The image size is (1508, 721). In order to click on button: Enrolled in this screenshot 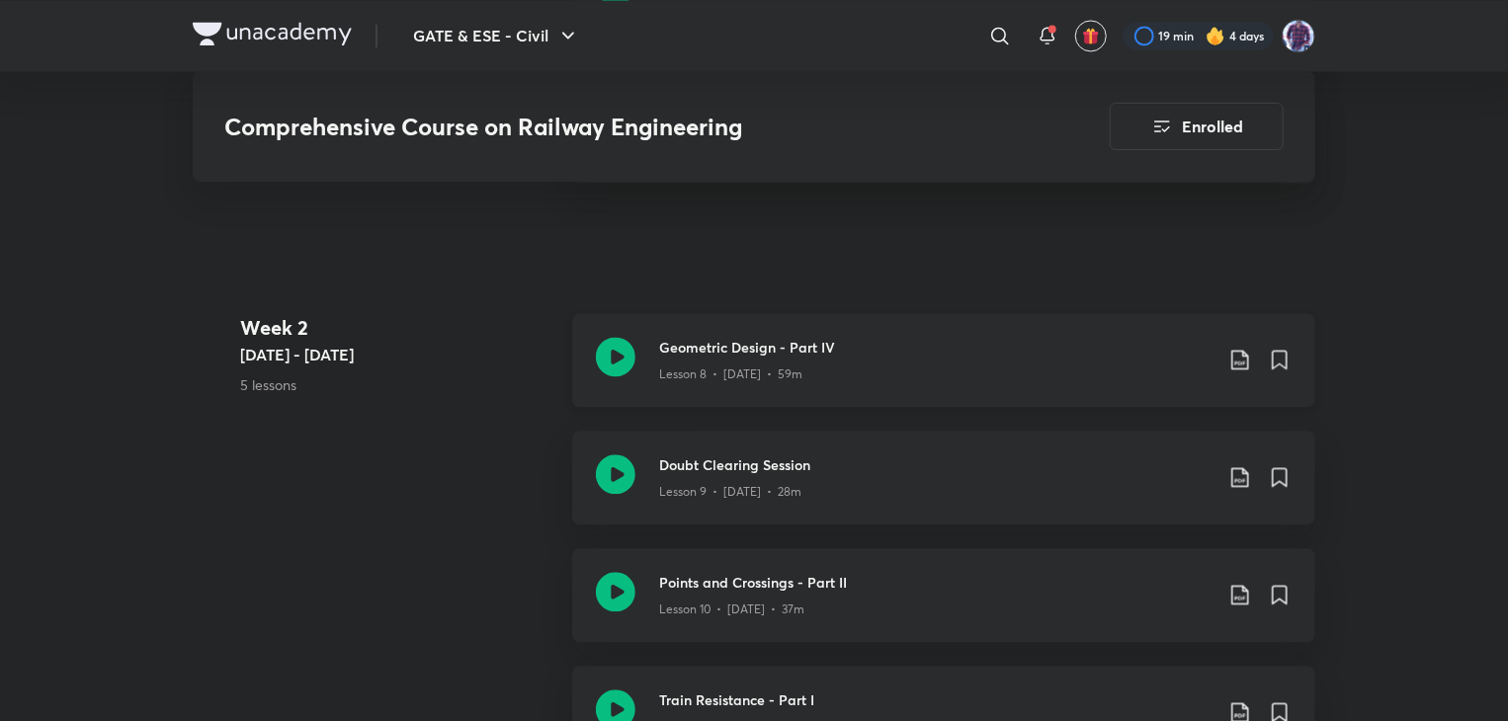, I will do `click(1196, 126)`.